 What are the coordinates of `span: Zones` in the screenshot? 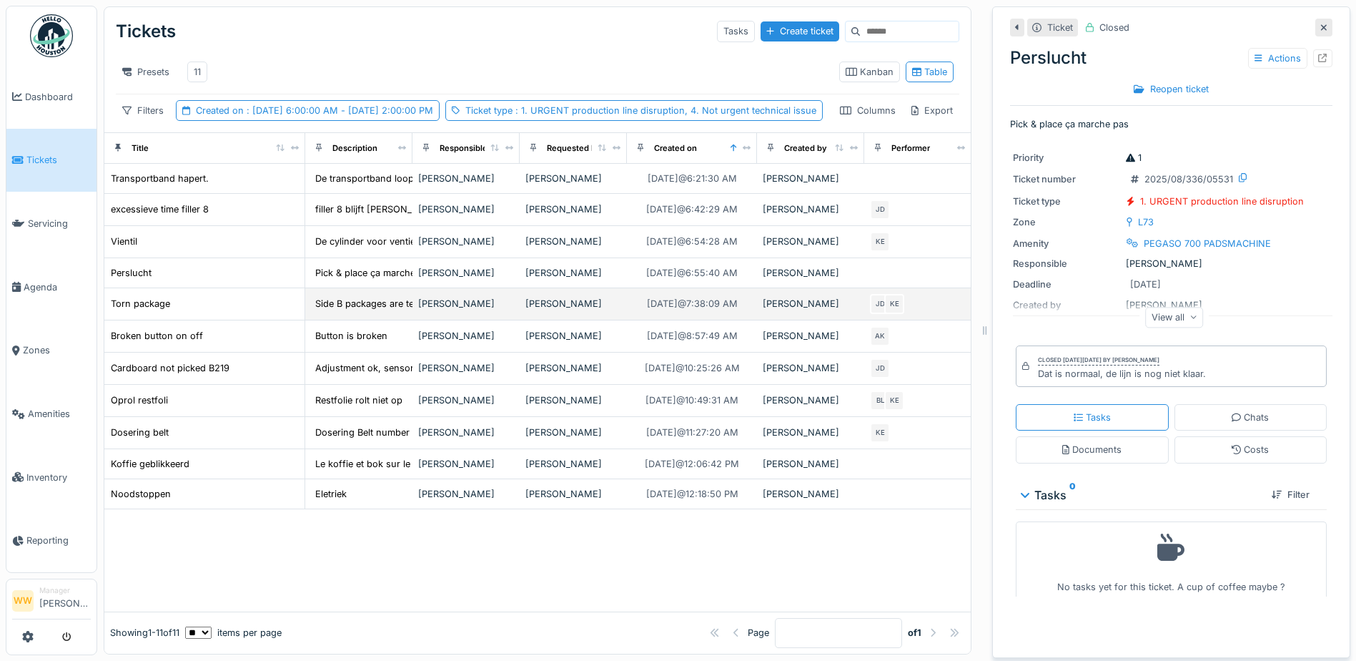 It's located at (56, 350).